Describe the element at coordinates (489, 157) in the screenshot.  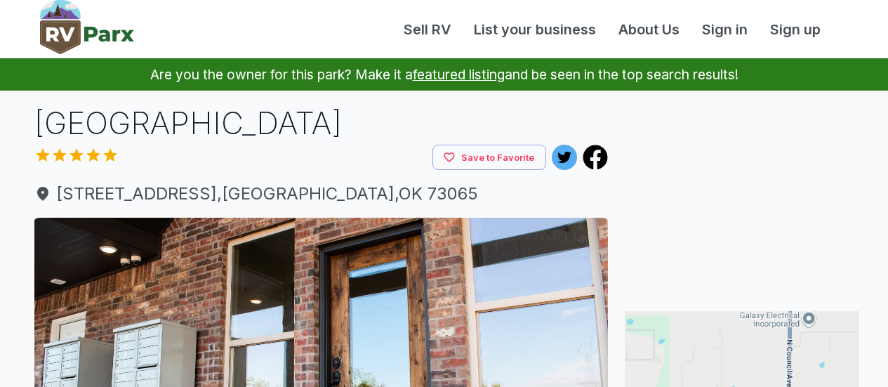
I see `button: Save to Favorite` at that location.